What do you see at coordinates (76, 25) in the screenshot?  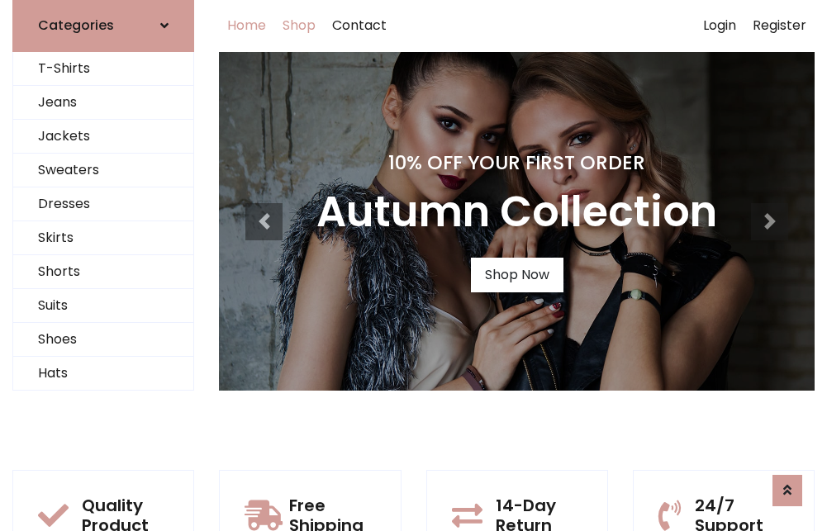 I see `h6: Categories` at bounding box center [76, 25].